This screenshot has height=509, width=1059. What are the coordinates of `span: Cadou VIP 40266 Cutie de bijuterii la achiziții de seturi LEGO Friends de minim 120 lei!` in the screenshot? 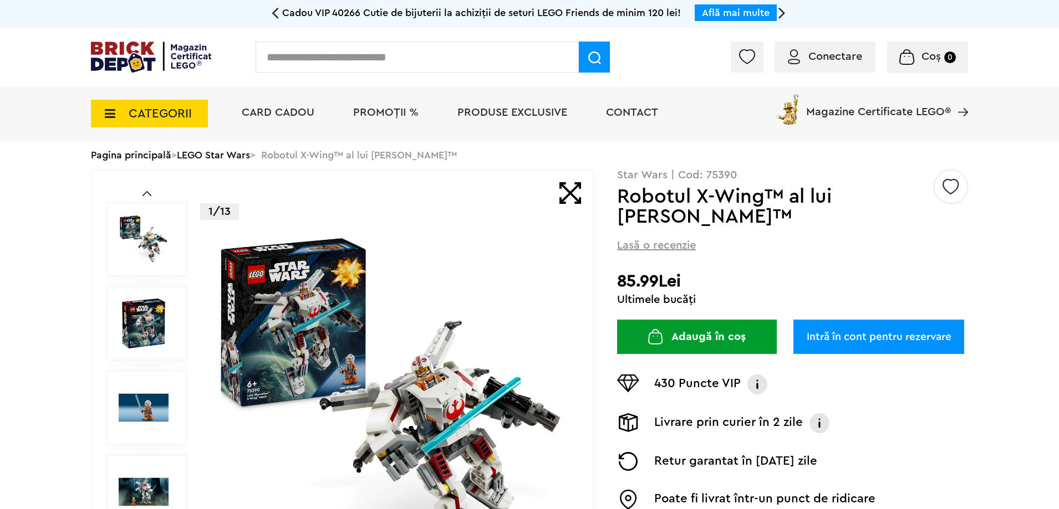 It's located at (481, 13).